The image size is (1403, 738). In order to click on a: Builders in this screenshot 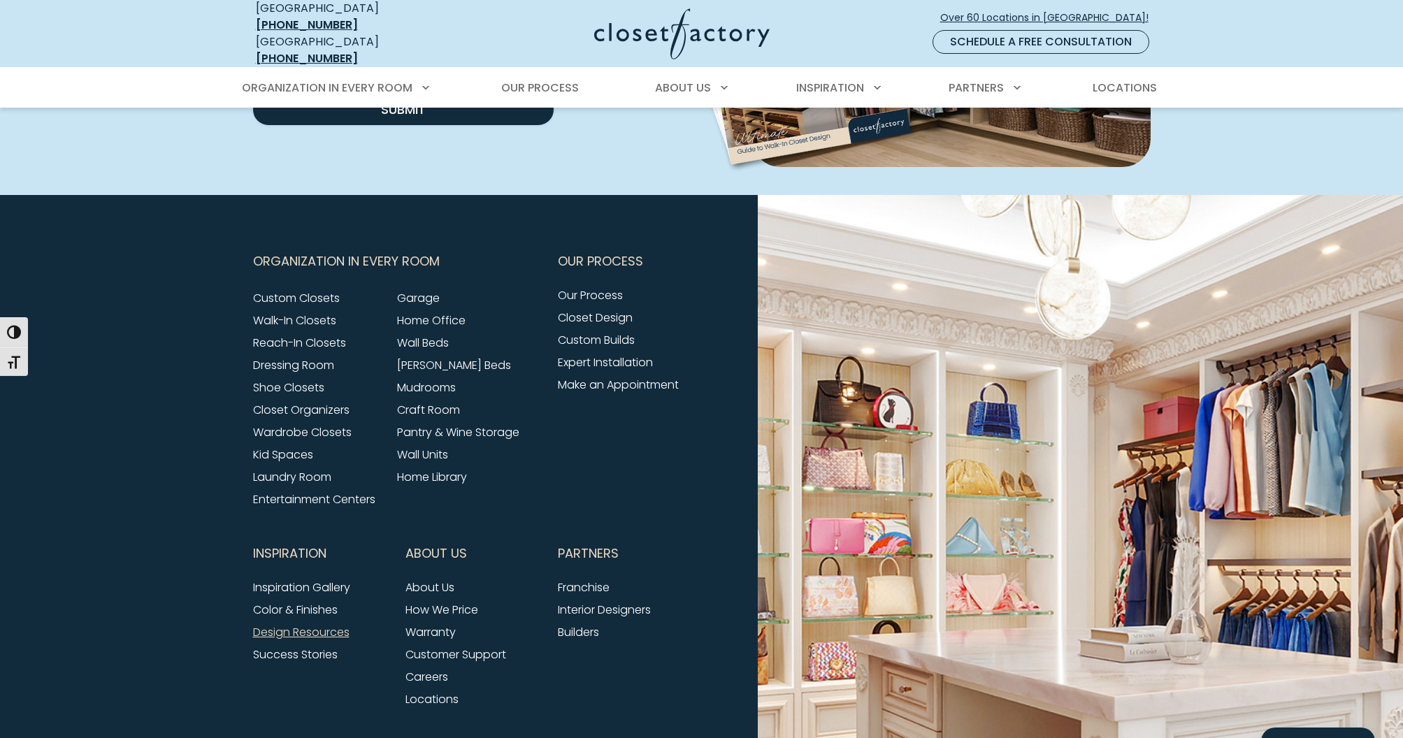, I will do `click(578, 632)`.